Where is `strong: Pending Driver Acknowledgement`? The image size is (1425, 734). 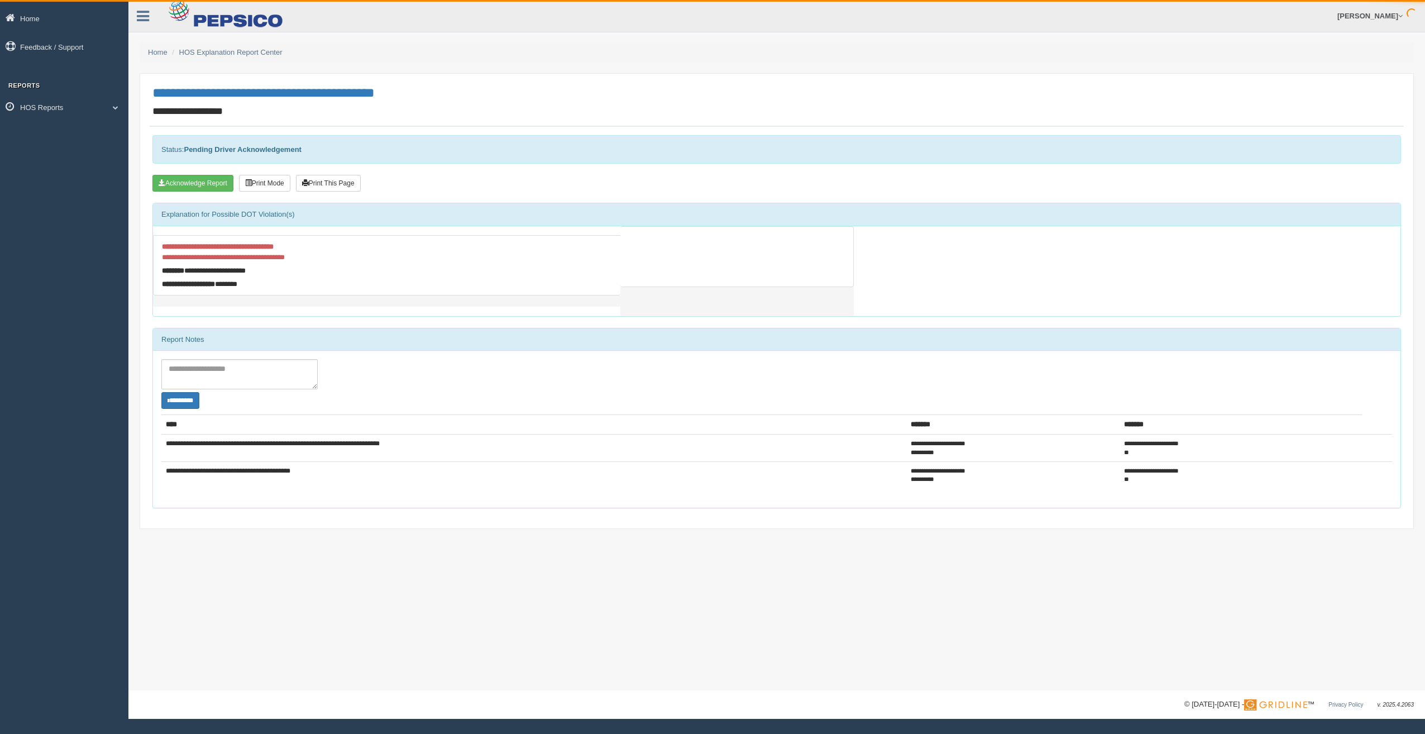
strong: Pending Driver Acknowledgement is located at coordinates (242, 149).